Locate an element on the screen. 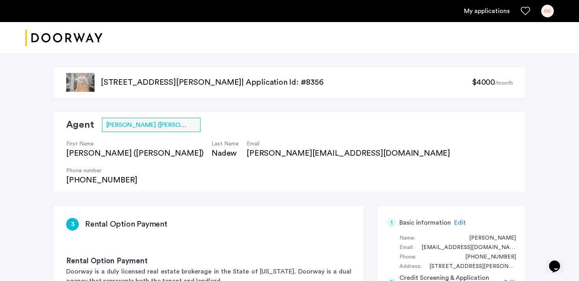  h4: First Name is located at coordinates (135, 144).